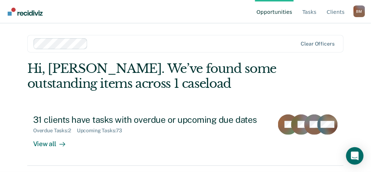  I want to click on div: B M, so click(360, 11).